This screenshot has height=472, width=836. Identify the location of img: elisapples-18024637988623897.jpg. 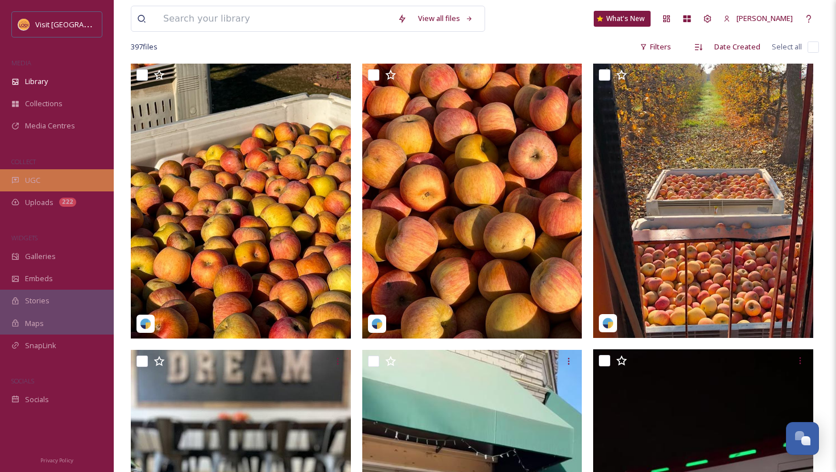
(472, 201).